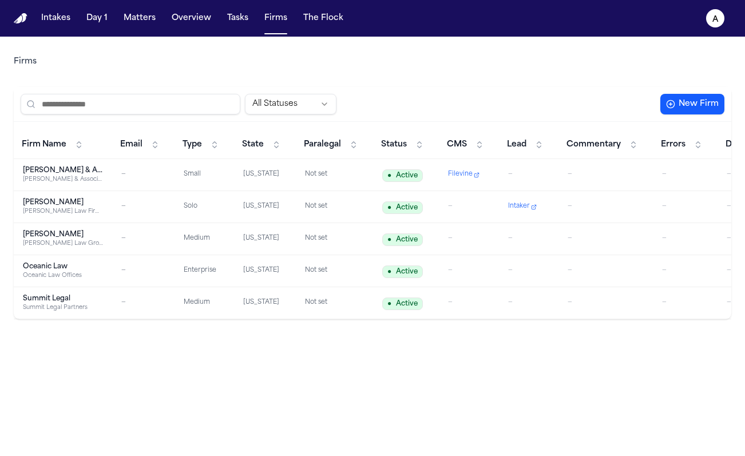 The image size is (745, 456). I want to click on button: Type, so click(201, 145).